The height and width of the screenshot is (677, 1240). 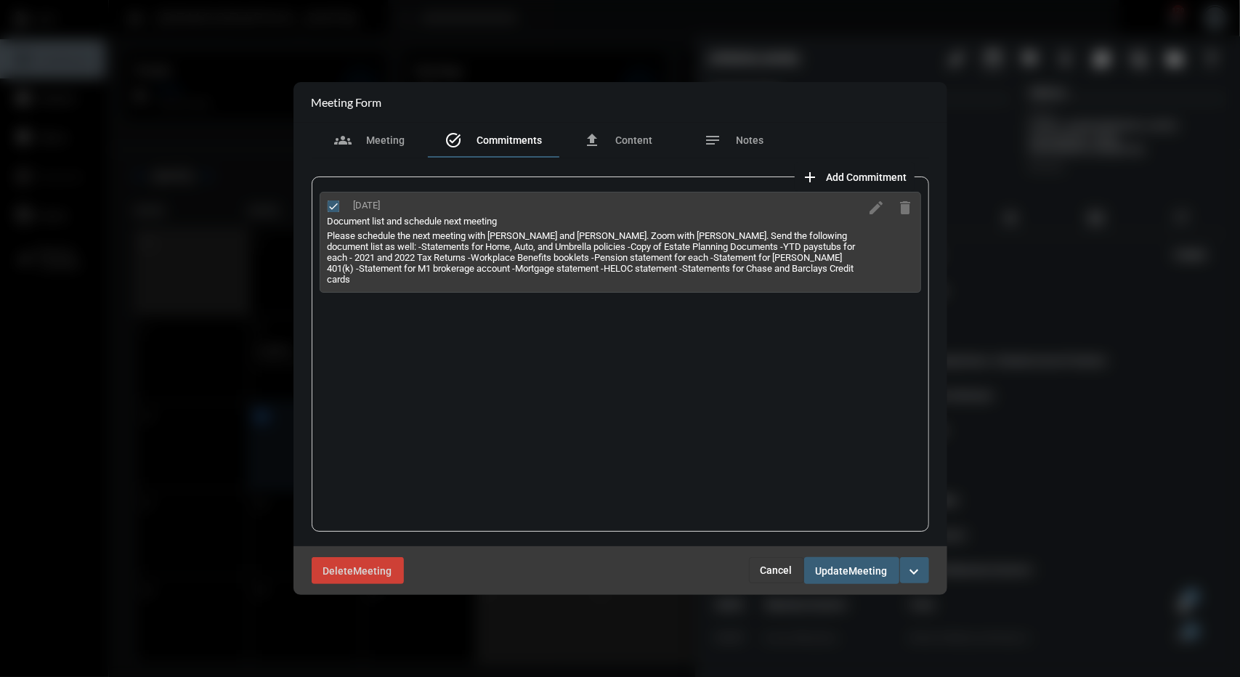 What do you see at coordinates (338, 571) in the screenshot?
I see `span: Delete` at bounding box center [338, 571].